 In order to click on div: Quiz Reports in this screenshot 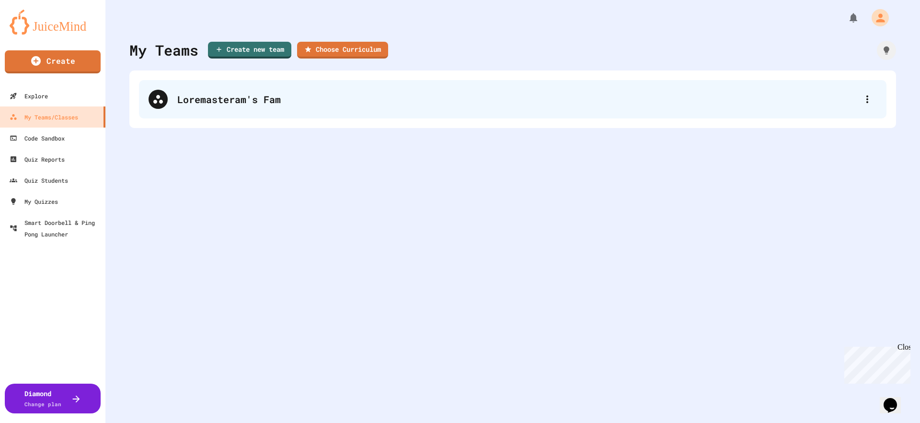, I will do `click(37, 159)`.